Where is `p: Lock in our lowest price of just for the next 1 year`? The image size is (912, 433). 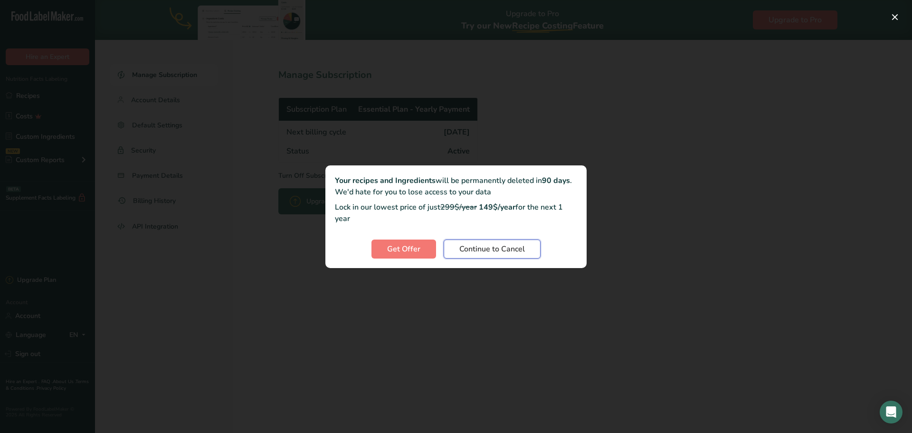
p: Lock in our lowest price of just for the next 1 year is located at coordinates (456, 213).